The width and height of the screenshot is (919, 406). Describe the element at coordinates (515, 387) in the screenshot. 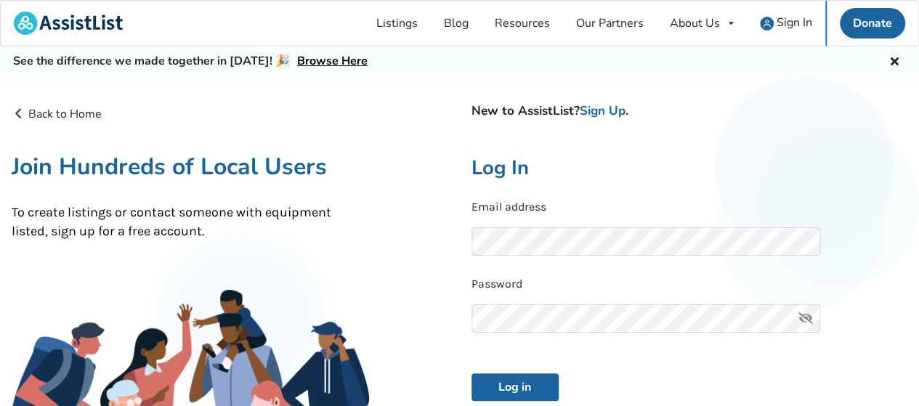

I see `button: Log in` at that location.